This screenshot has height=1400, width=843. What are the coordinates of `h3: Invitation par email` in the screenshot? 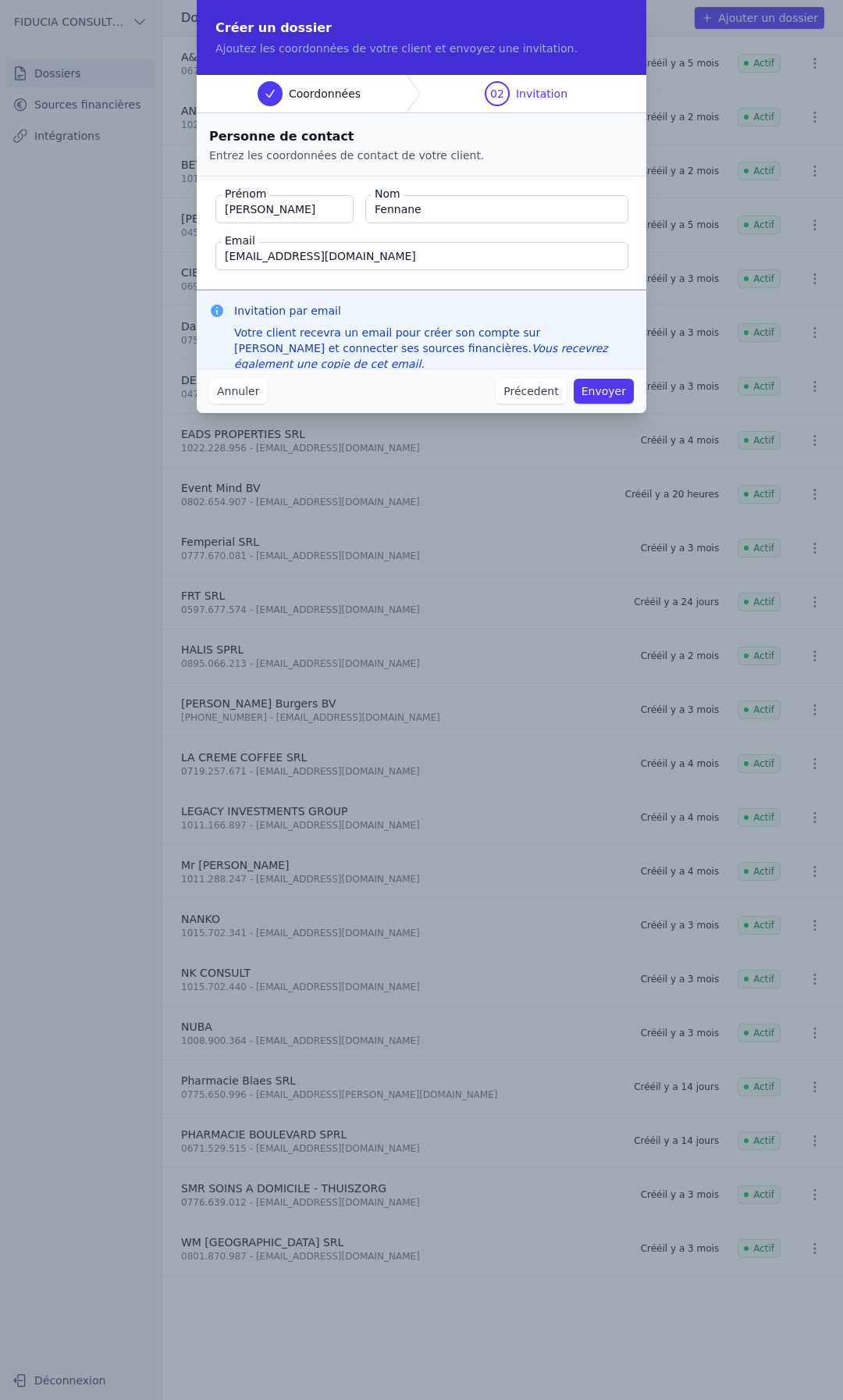 It's located at (434, 310).